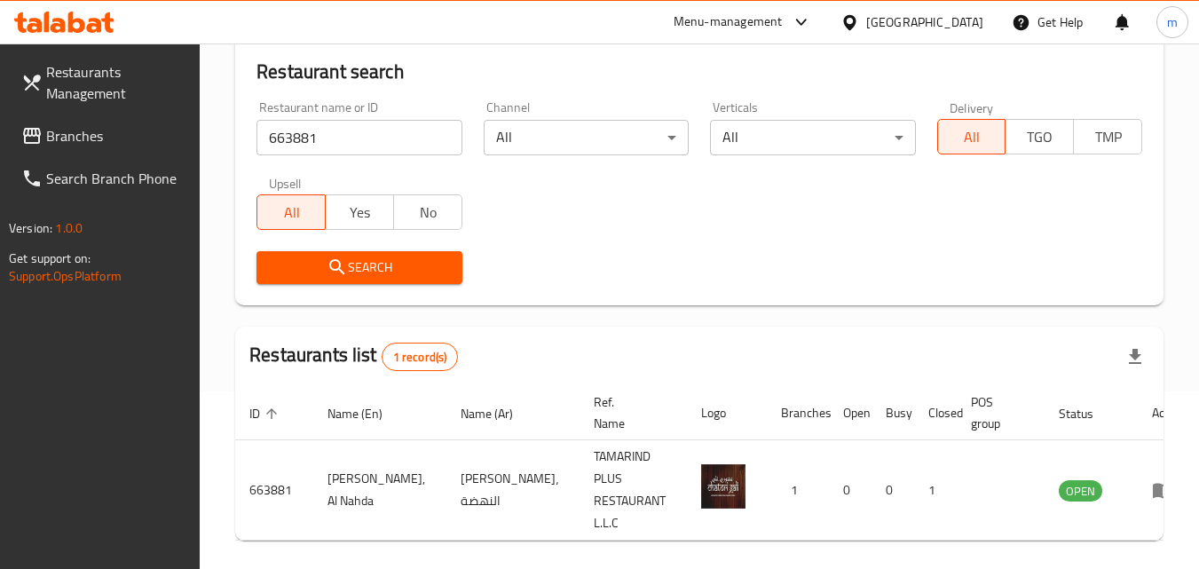 This screenshot has height=569, width=1199. What do you see at coordinates (360, 212) in the screenshot?
I see `button: Yes` at bounding box center [360, 212].